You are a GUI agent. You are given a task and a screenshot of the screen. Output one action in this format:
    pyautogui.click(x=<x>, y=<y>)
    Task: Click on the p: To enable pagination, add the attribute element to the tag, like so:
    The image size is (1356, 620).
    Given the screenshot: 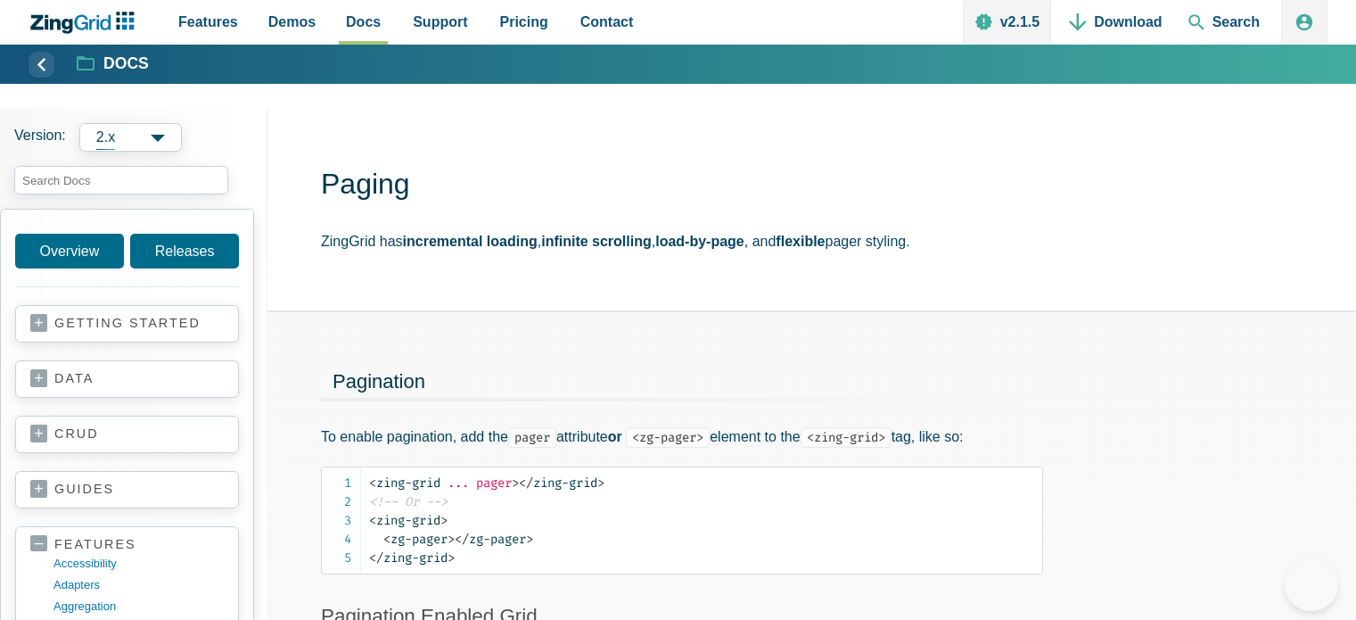 What is the action you would take?
    pyautogui.click(x=682, y=436)
    